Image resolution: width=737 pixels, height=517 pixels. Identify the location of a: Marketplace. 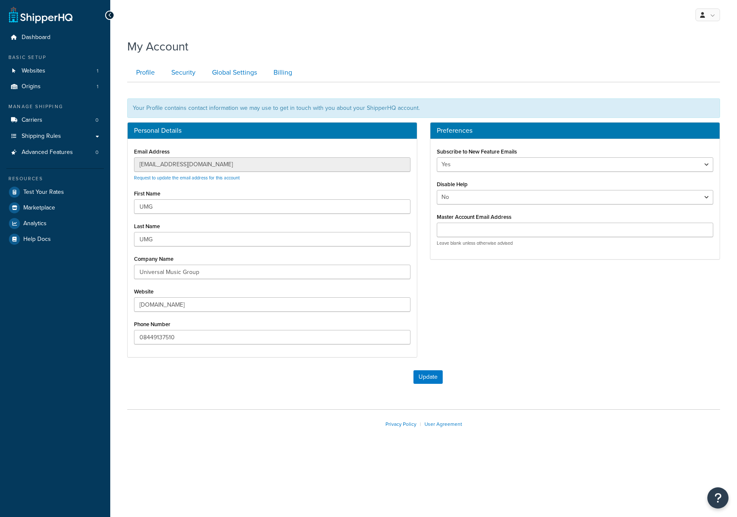
(55, 208).